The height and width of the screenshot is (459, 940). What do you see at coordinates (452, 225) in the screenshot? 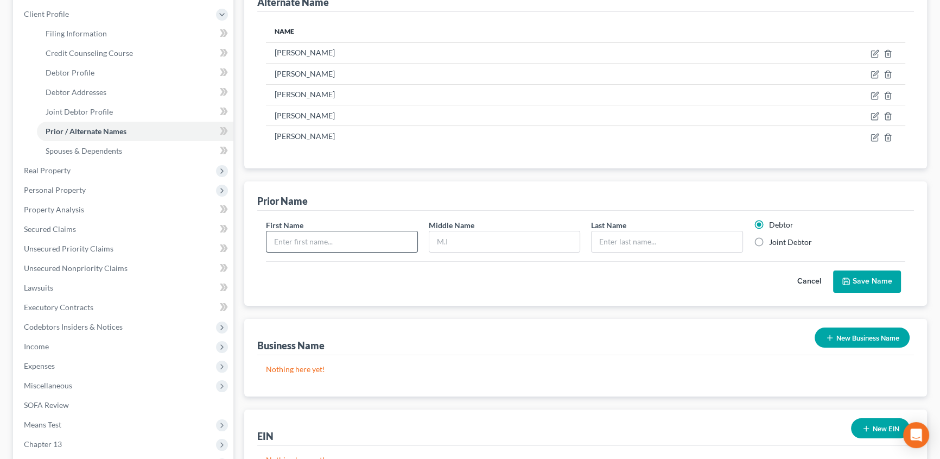
I see `label: Middle Name` at bounding box center [452, 225].